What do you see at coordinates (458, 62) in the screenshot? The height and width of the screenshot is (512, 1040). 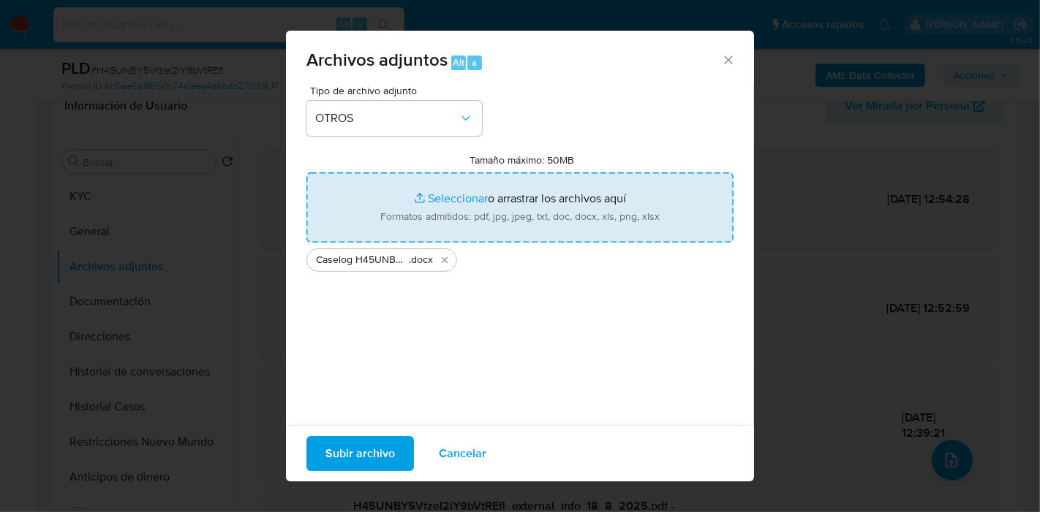 I see `span: Alt` at bounding box center [458, 62].